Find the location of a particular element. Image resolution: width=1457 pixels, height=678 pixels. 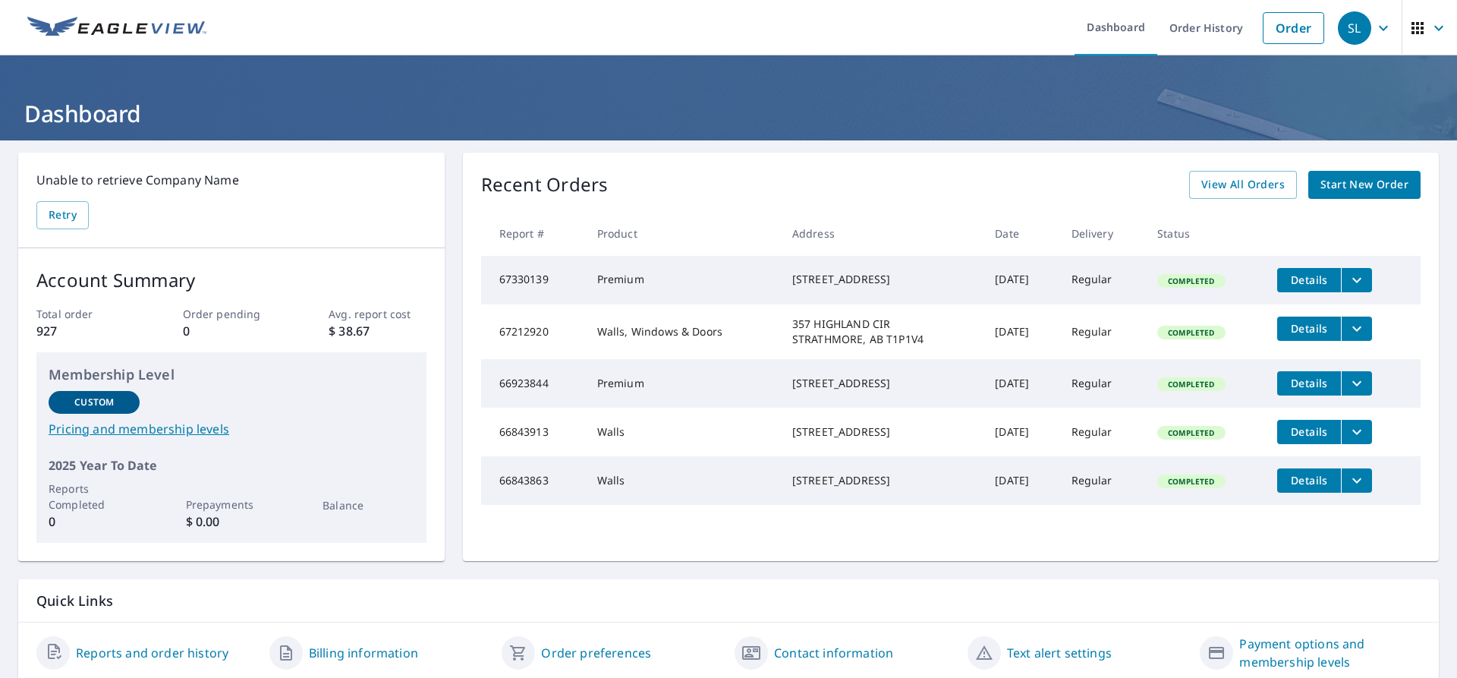

p: Order pending is located at coordinates (232, 314).